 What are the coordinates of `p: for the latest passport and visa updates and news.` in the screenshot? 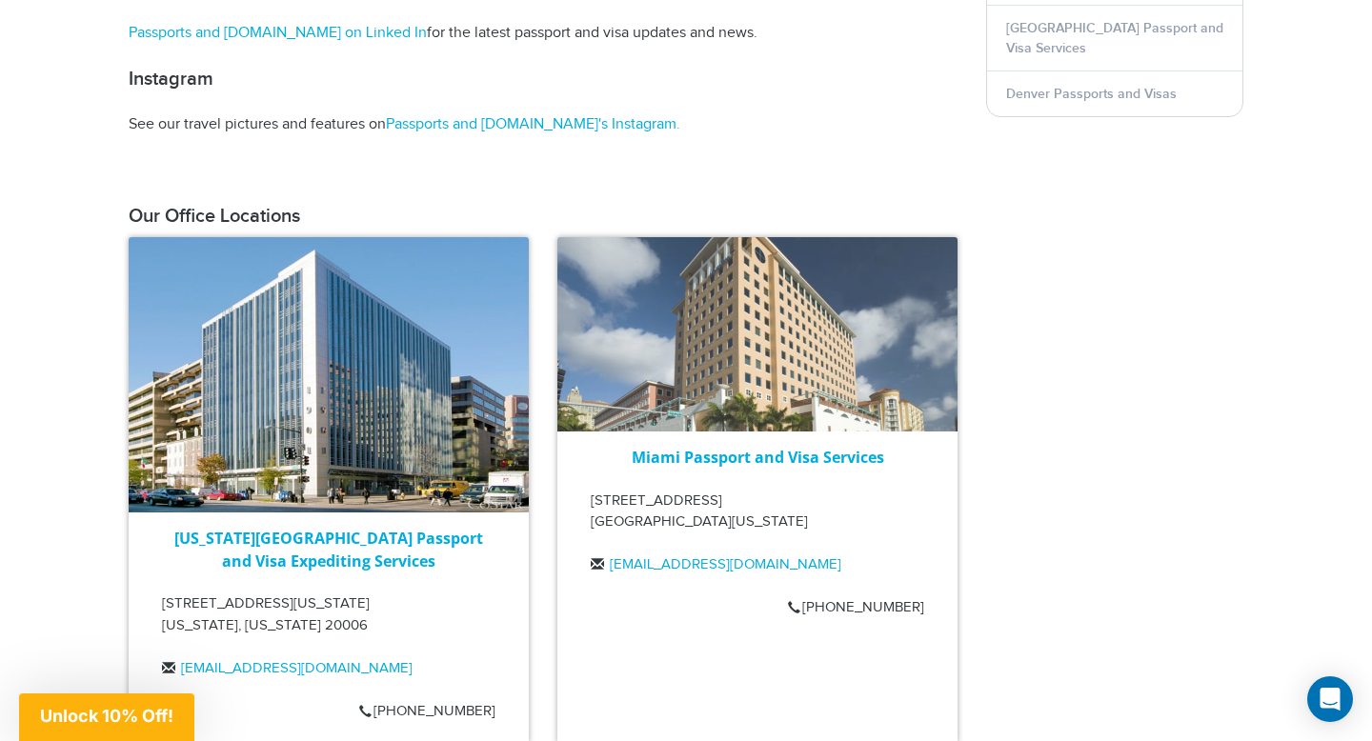 It's located at (543, 33).